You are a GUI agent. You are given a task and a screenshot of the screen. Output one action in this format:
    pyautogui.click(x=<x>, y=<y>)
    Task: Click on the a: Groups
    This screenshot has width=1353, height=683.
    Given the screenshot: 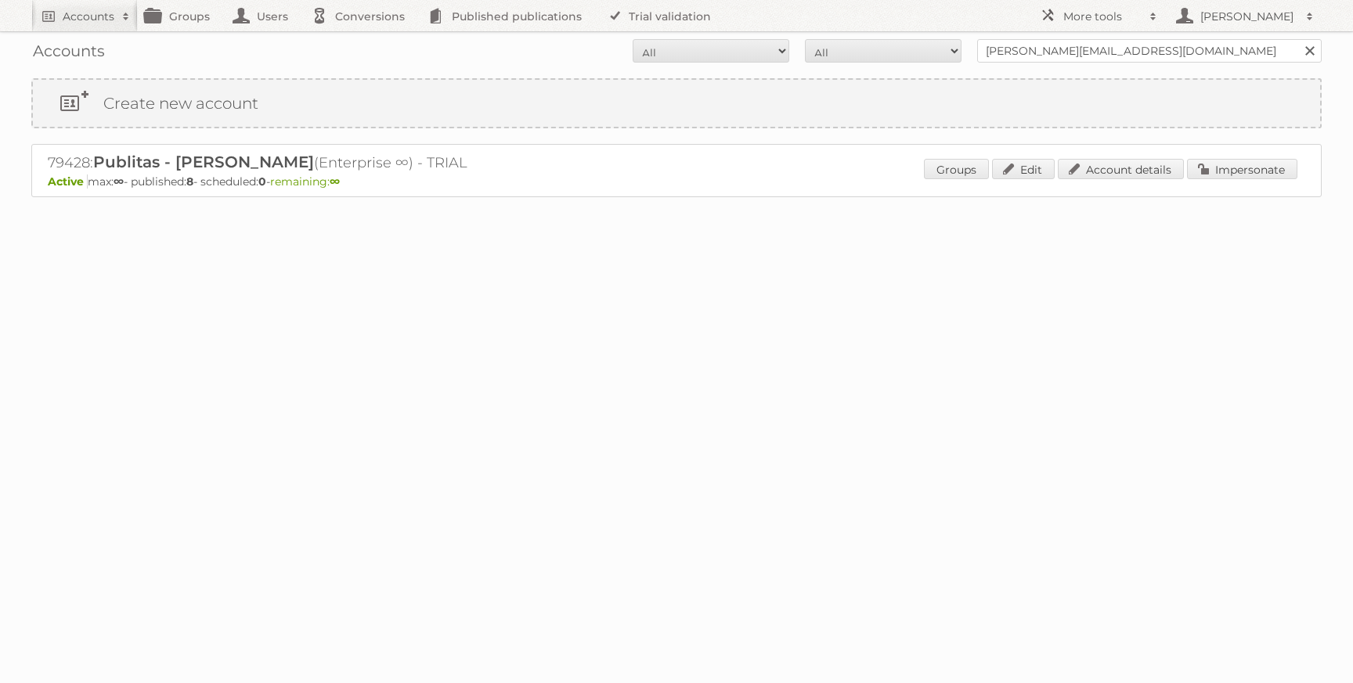 What is the action you would take?
    pyautogui.click(x=956, y=169)
    